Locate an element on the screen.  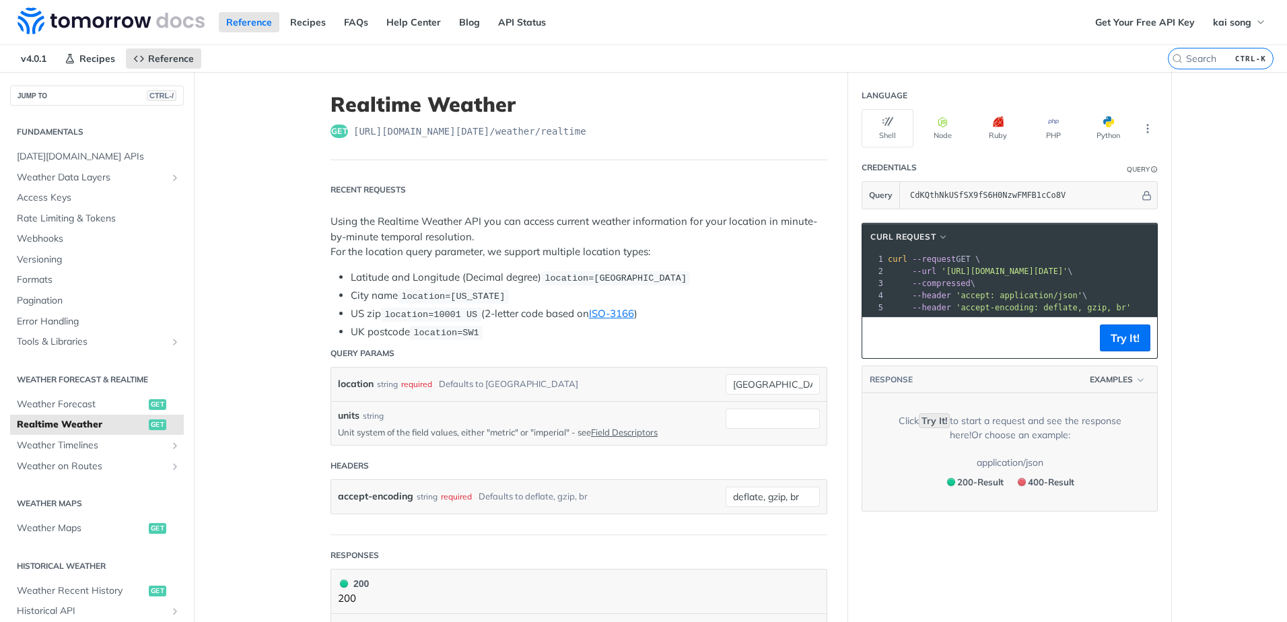
div: Query is located at coordinates (1139, 169).